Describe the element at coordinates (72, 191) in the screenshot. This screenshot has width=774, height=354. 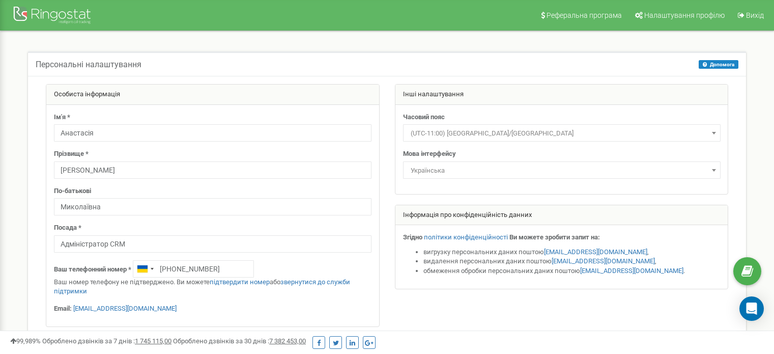
I see `label: По-батькові` at that location.